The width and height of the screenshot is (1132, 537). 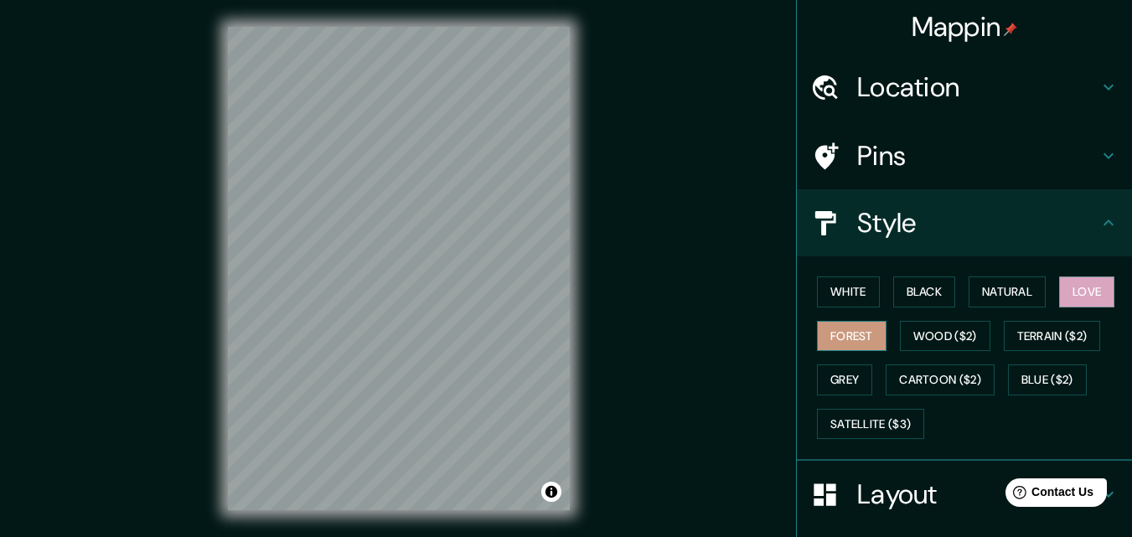 What do you see at coordinates (1011, 29) in the screenshot?
I see `img: pin-icon.png` at bounding box center [1011, 29].